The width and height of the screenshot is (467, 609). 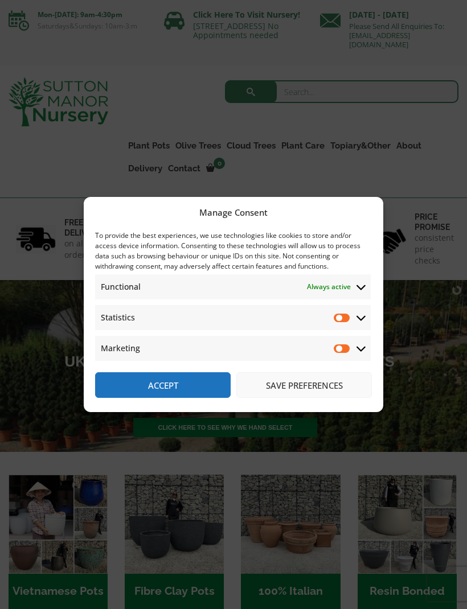 I want to click on div: To provide the best experiences, we use technologies like cookies to store and/or access device i..., so click(x=233, y=251).